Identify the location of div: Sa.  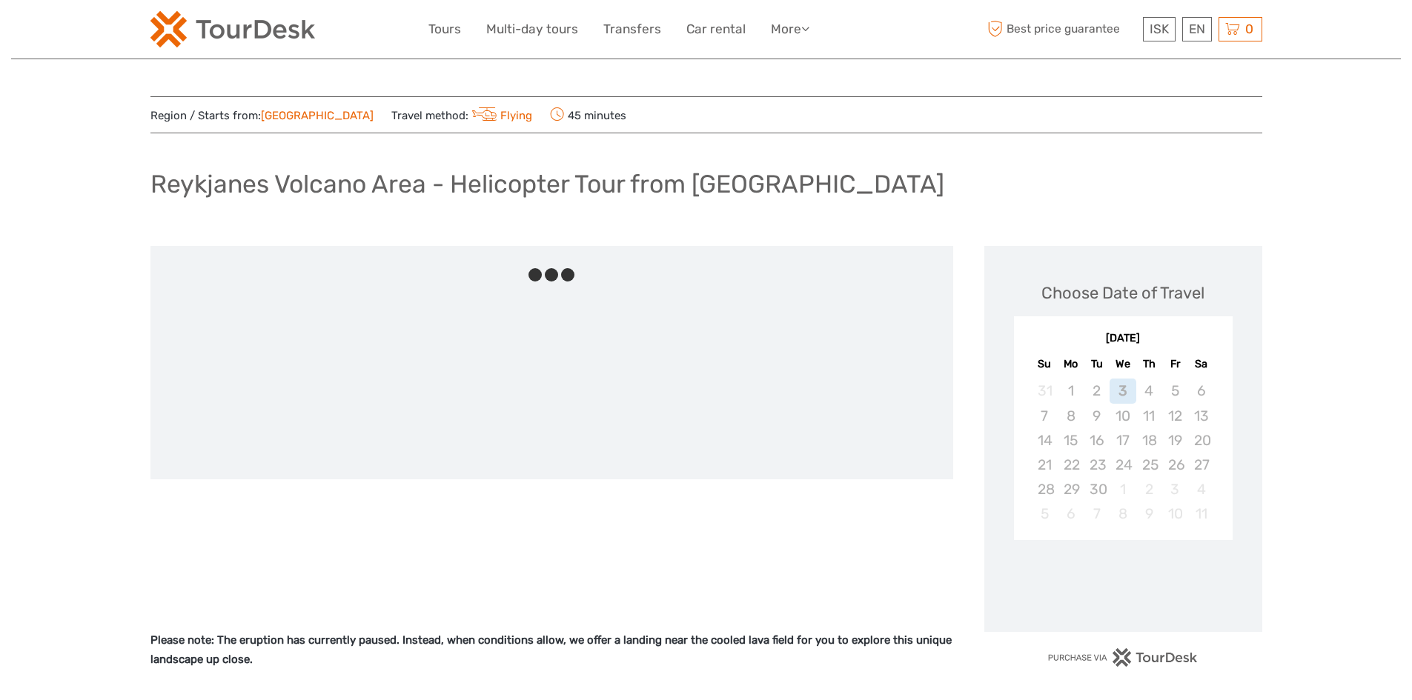
(1200, 364).